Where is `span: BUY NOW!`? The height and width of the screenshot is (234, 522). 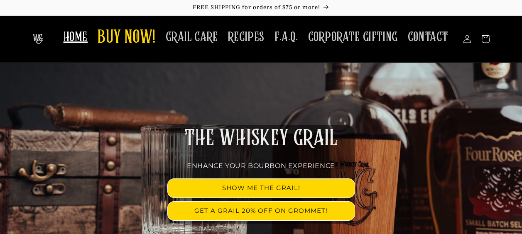
span: BUY NOW! is located at coordinates (127, 38).